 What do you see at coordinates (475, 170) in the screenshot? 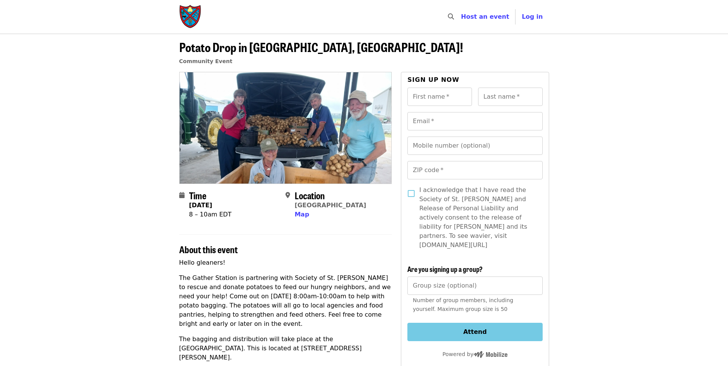
I see `input: ZIP code` at bounding box center [475, 170].